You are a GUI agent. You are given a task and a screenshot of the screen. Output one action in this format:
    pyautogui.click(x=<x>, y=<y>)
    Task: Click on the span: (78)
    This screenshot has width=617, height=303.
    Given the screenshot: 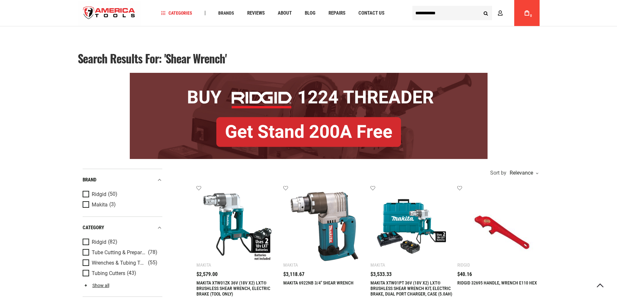 What is the action you would take?
    pyautogui.click(x=152, y=252)
    